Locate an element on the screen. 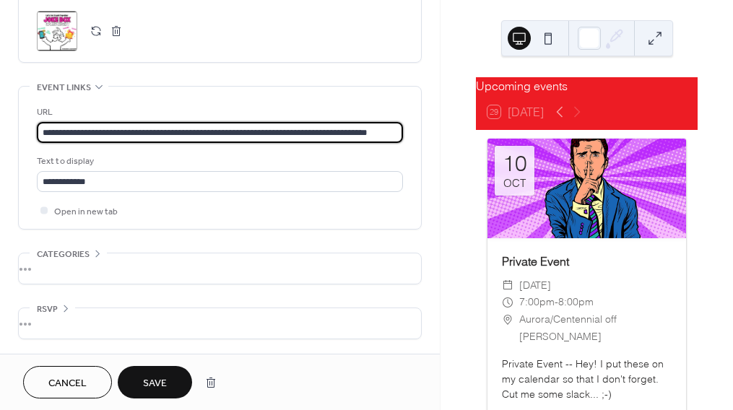  div: Text to display is located at coordinates (218, 161).